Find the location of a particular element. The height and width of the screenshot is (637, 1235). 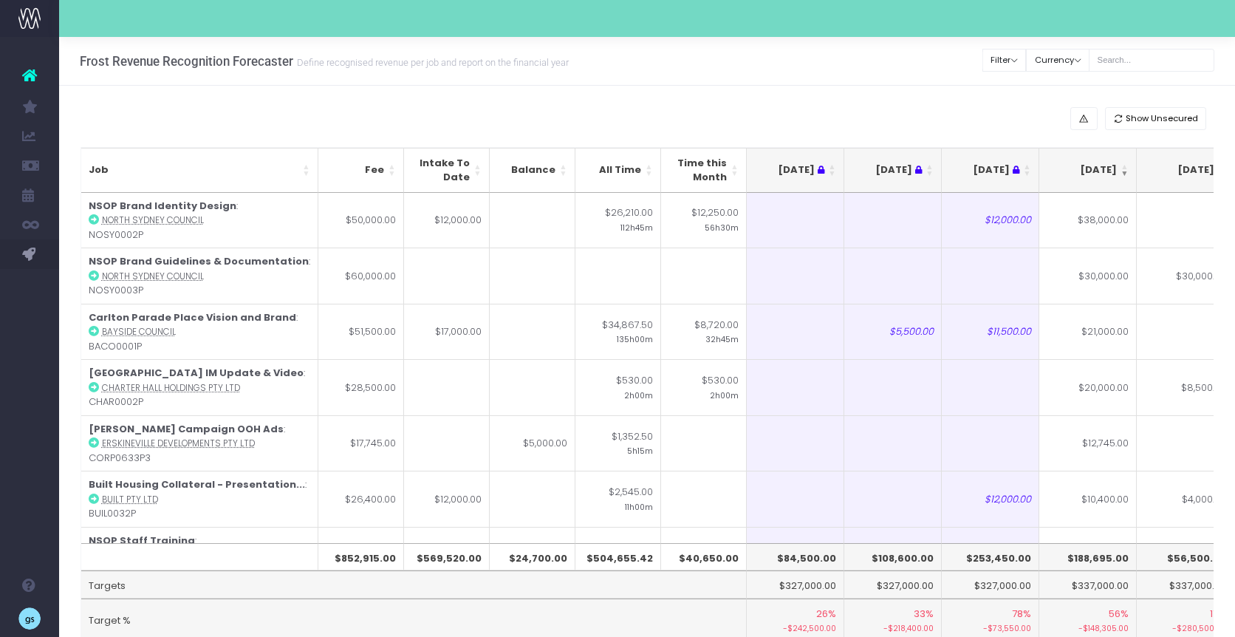

td: $5,000.00 is located at coordinates (1186, 555).